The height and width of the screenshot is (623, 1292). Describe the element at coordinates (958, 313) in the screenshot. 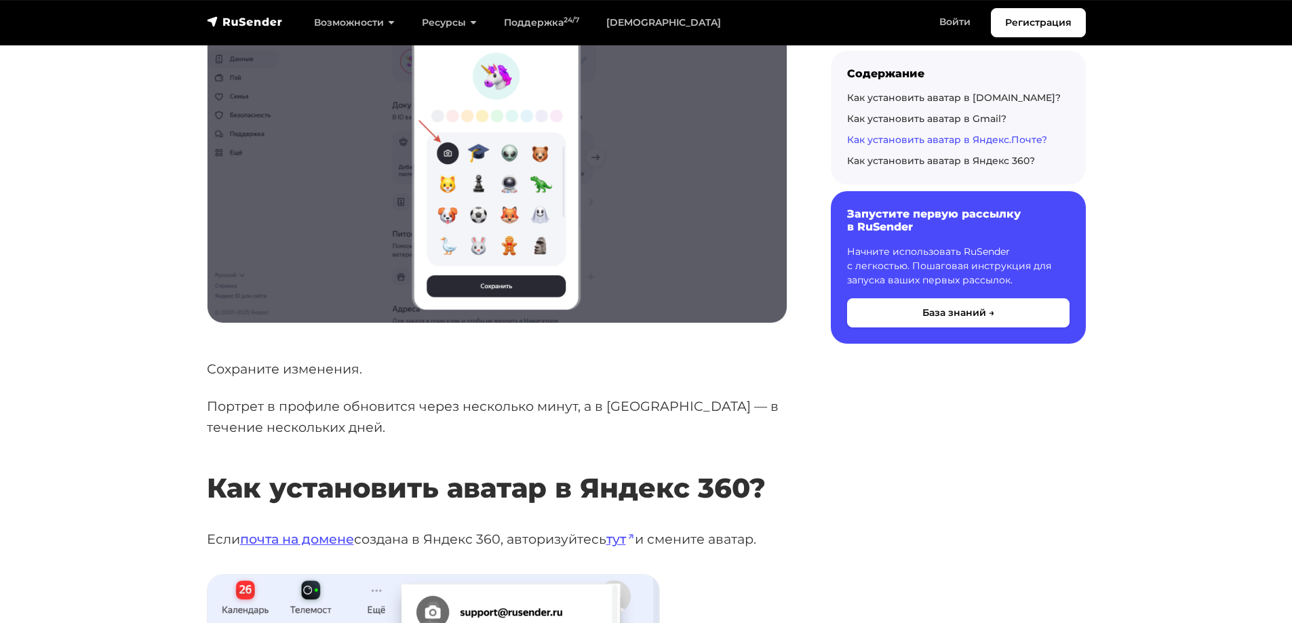

I see `button: База знаний →` at that location.